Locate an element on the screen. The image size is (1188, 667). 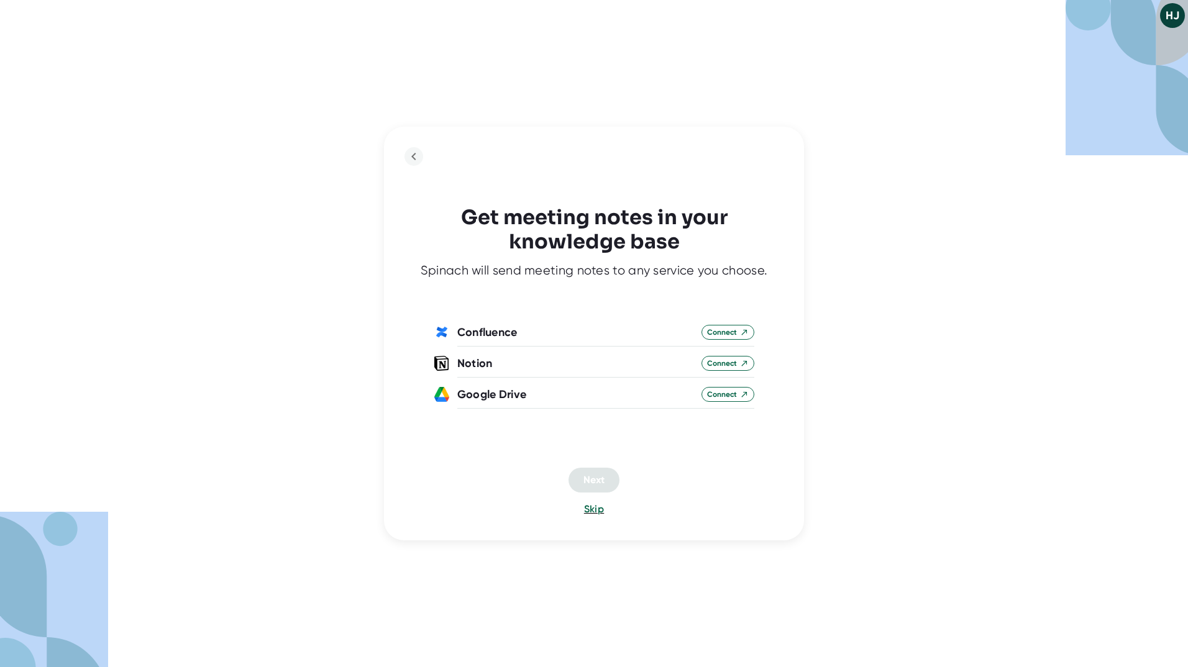
button: Next is located at coordinates (594, 480).